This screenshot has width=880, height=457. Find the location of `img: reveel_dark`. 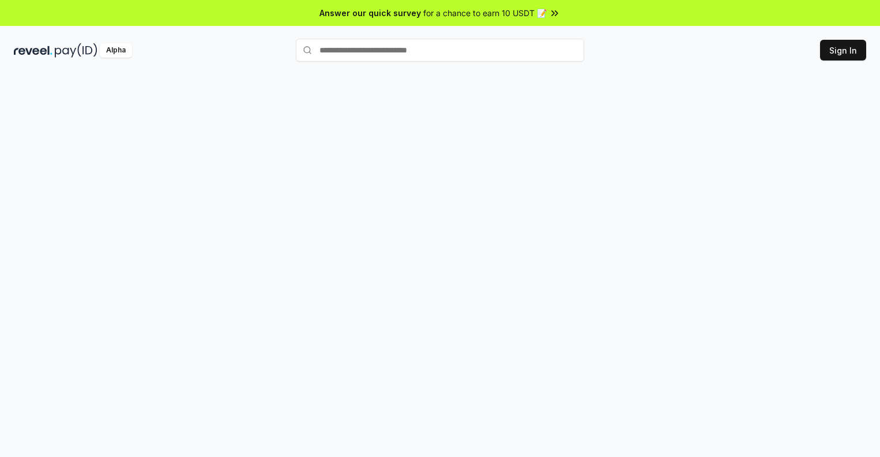

img: reveel_dark is located at coordinates (33, 50).